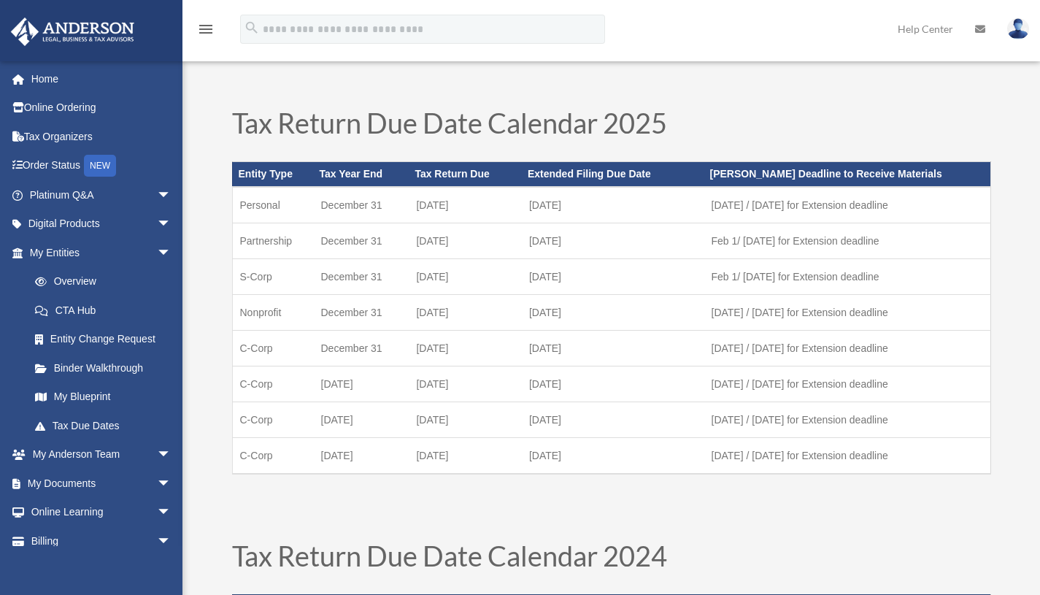 This screenshot has height=595, width=1040. What do you see at coordinates (72, 31) in the screenshot?
I see `img: Anderson Advisors Platinum Portal` at bounding box center [72, 31].